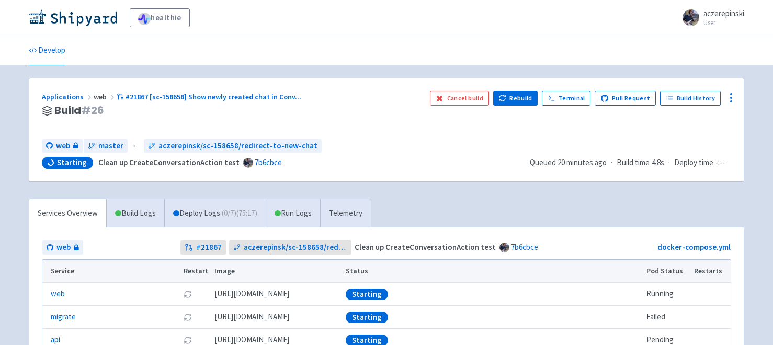  What do you see at coordinates (277, 271) in the screenshot?
I see `th: Image` at bounding box center [277, 271].